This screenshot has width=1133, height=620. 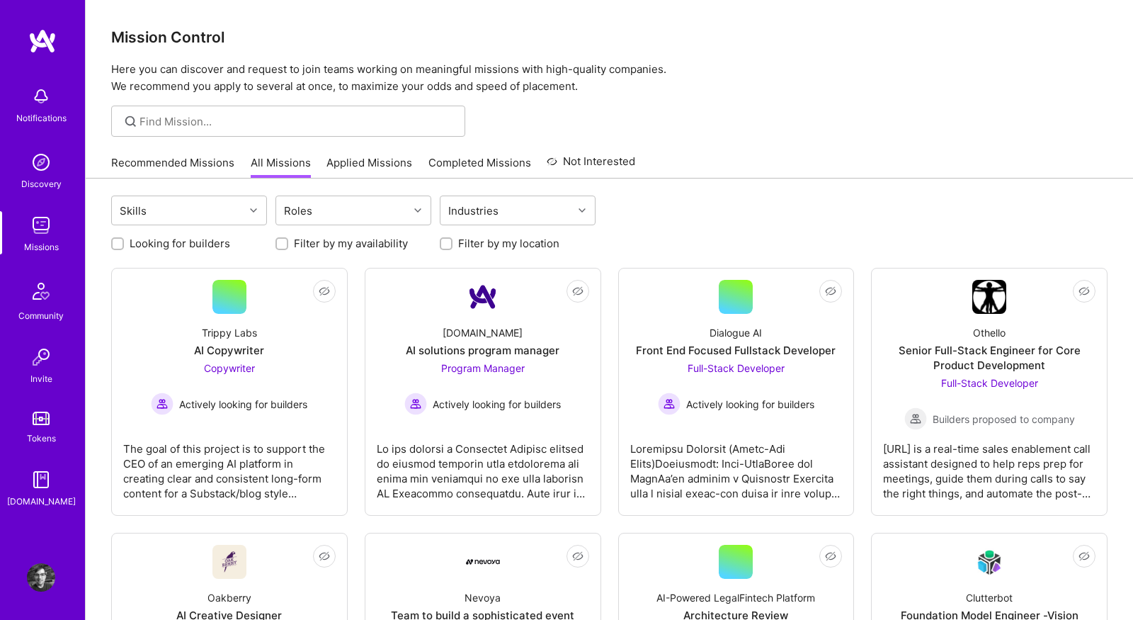 I want to click on div: Industries, so click(x=473, y=210).